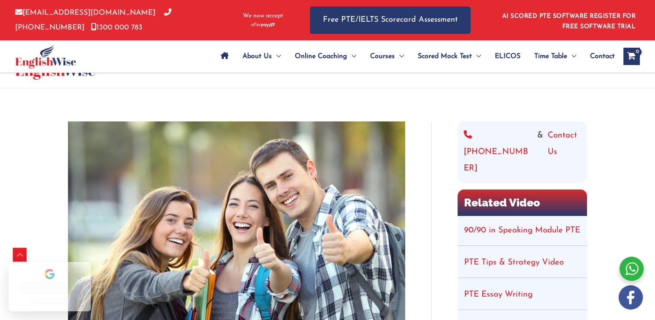 Image resolution: width=655 pixels, height=320 pixels. What do you see at coordinates (522, 202) in the screenshot?
I see `h2: Related Video` at bounding box center [522, 202].